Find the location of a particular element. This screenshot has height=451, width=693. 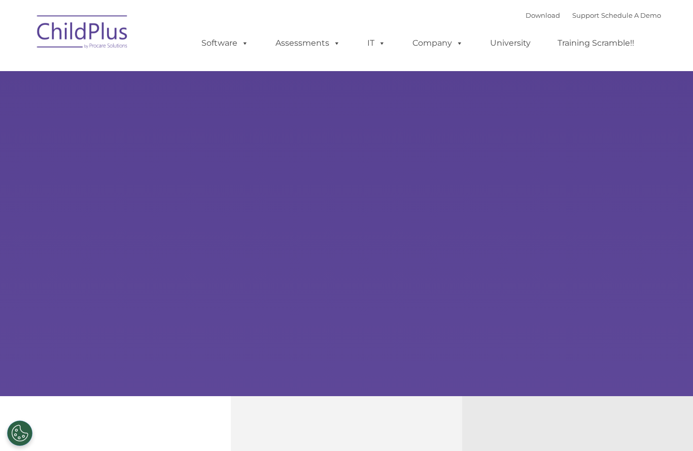

a: Training Scramble!! is located at coordinates (596, 43).